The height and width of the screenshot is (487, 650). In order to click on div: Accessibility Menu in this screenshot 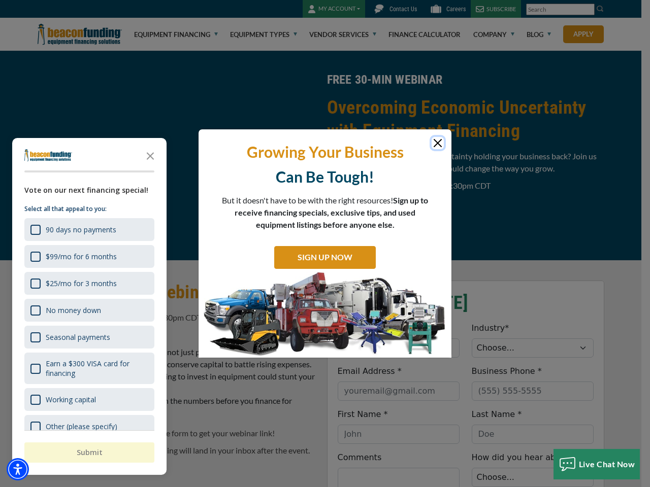, I will do `click(18, 469)`.